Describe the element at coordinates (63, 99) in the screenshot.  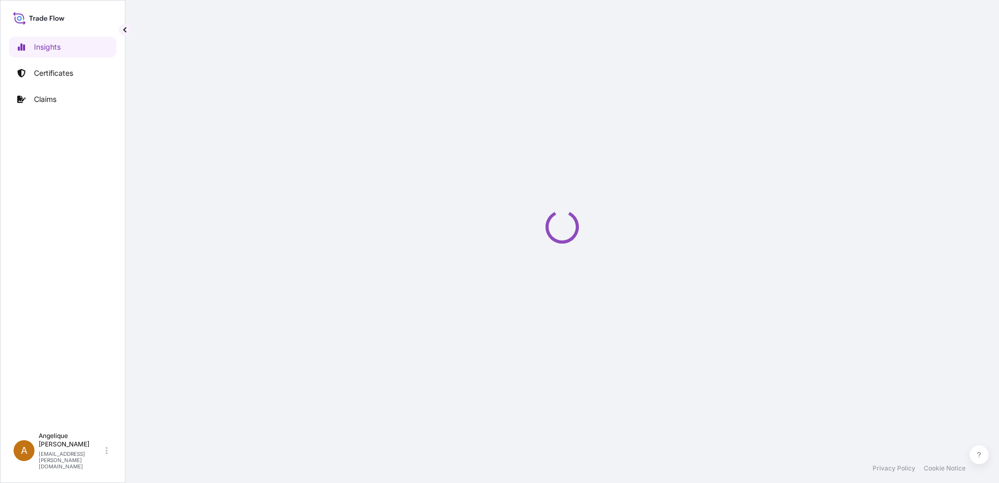
I see `a: Claims` at that location.